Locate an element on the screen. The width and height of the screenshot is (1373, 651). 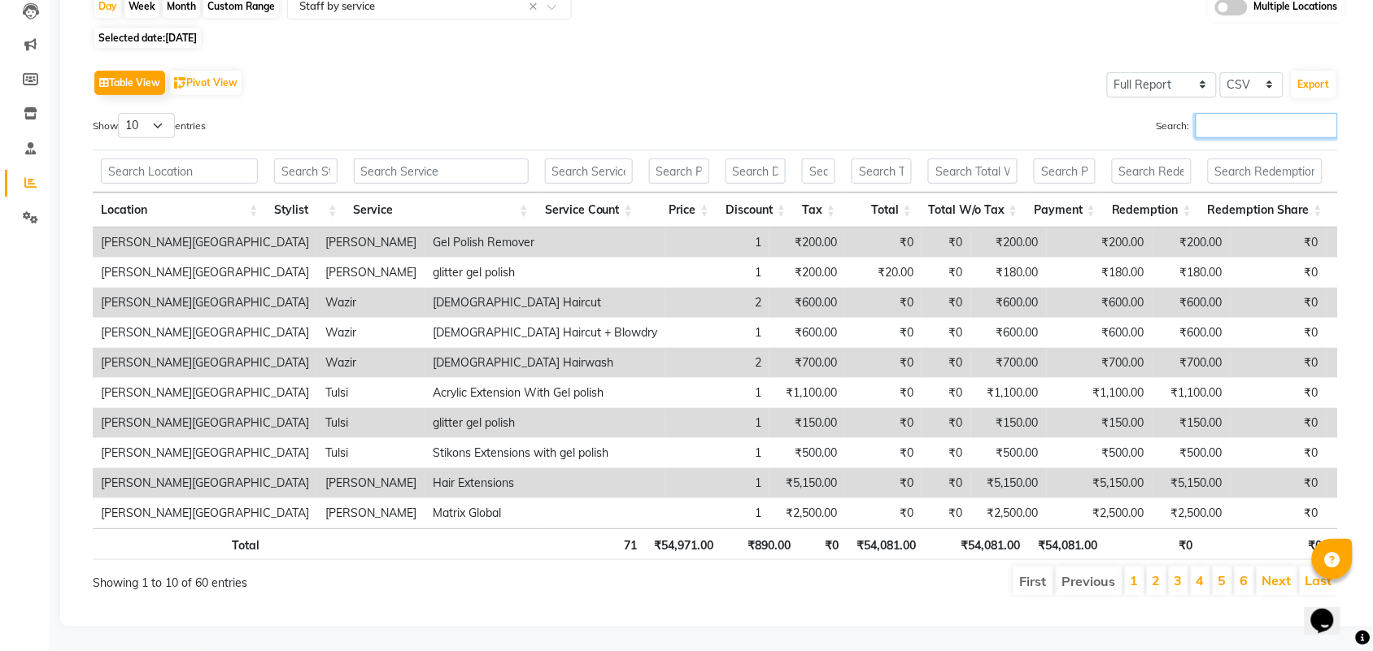
input: Search Service is located at coordinates (441, 171).